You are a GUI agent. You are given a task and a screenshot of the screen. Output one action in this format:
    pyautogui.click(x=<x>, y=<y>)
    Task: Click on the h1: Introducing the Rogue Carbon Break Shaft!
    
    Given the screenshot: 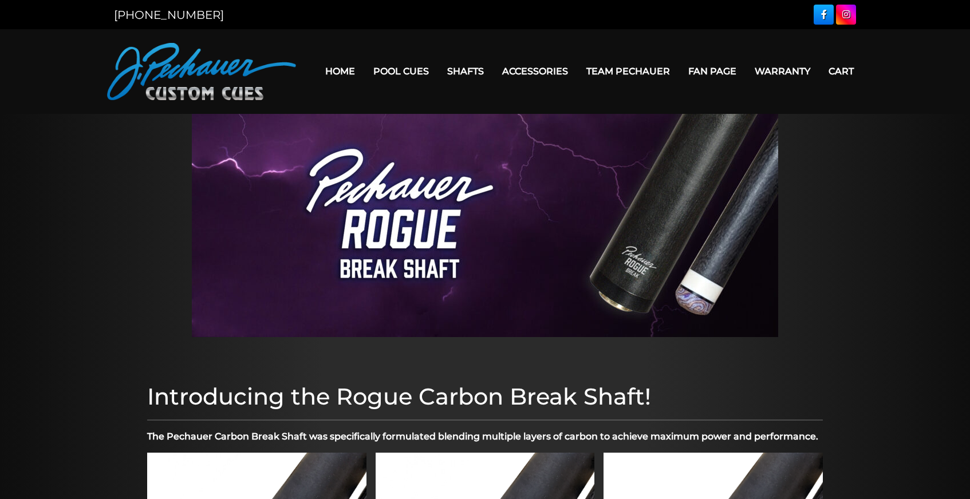 What is the action you would take?
    pyautogui.click(x=485, y=397)
    